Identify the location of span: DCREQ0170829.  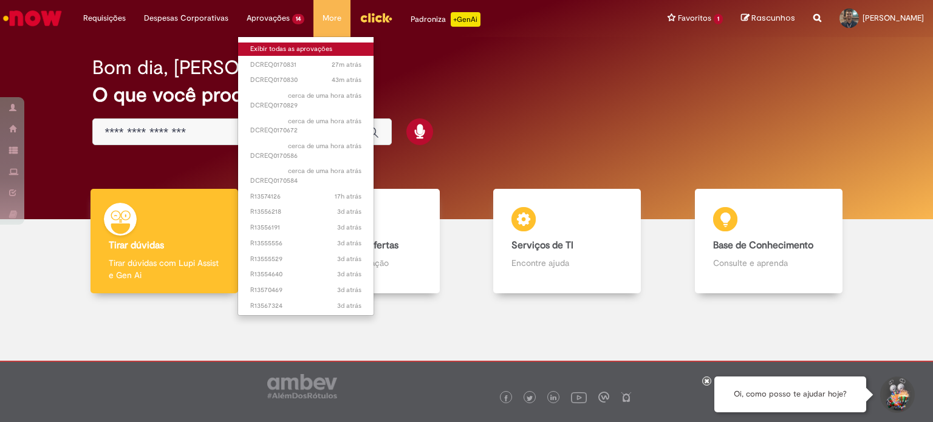
(306, 100).